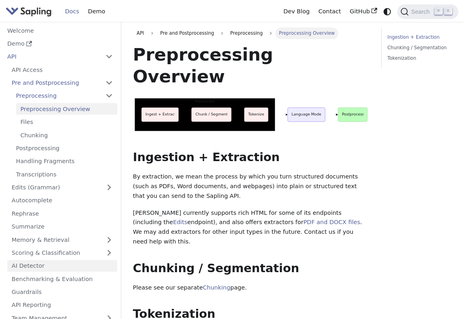 The image size is (464, 319). What do you see at coordinates (307, 114) in the screenshot?
I see `p: Language Model` at bounding box center [307, 114].